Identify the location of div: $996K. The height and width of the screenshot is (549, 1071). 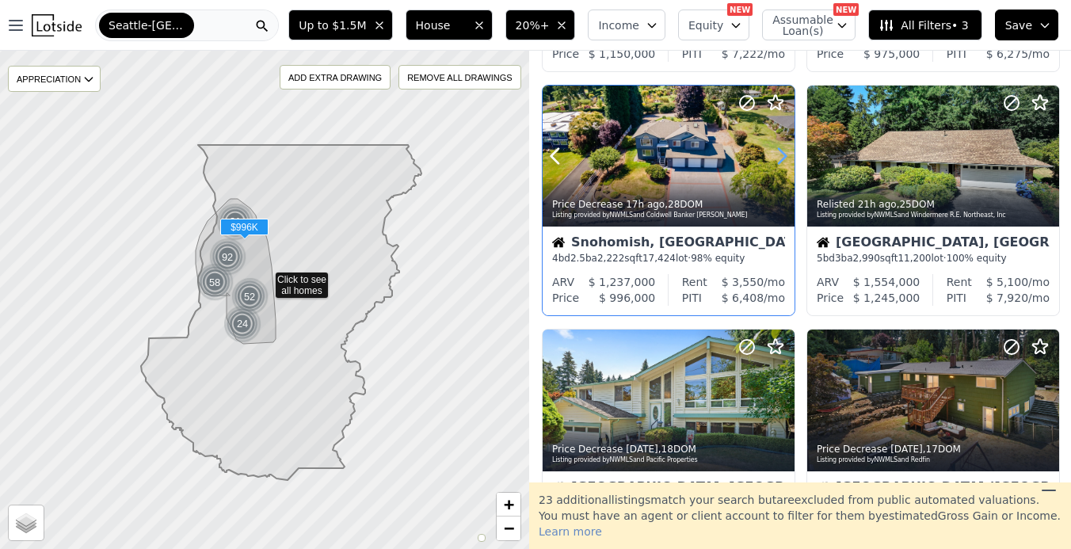
(244, 230).